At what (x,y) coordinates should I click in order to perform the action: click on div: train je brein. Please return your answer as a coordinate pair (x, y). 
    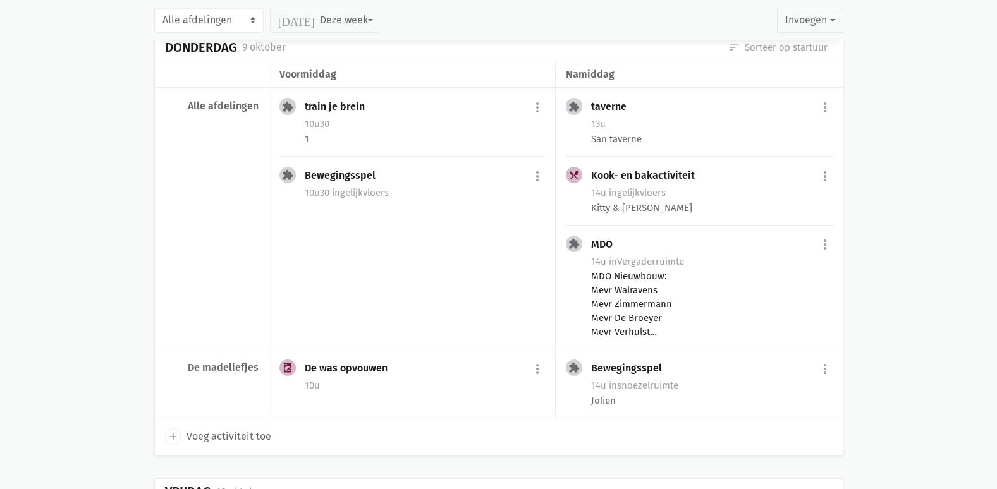
    Looking at the image, I should click on (340, 107).